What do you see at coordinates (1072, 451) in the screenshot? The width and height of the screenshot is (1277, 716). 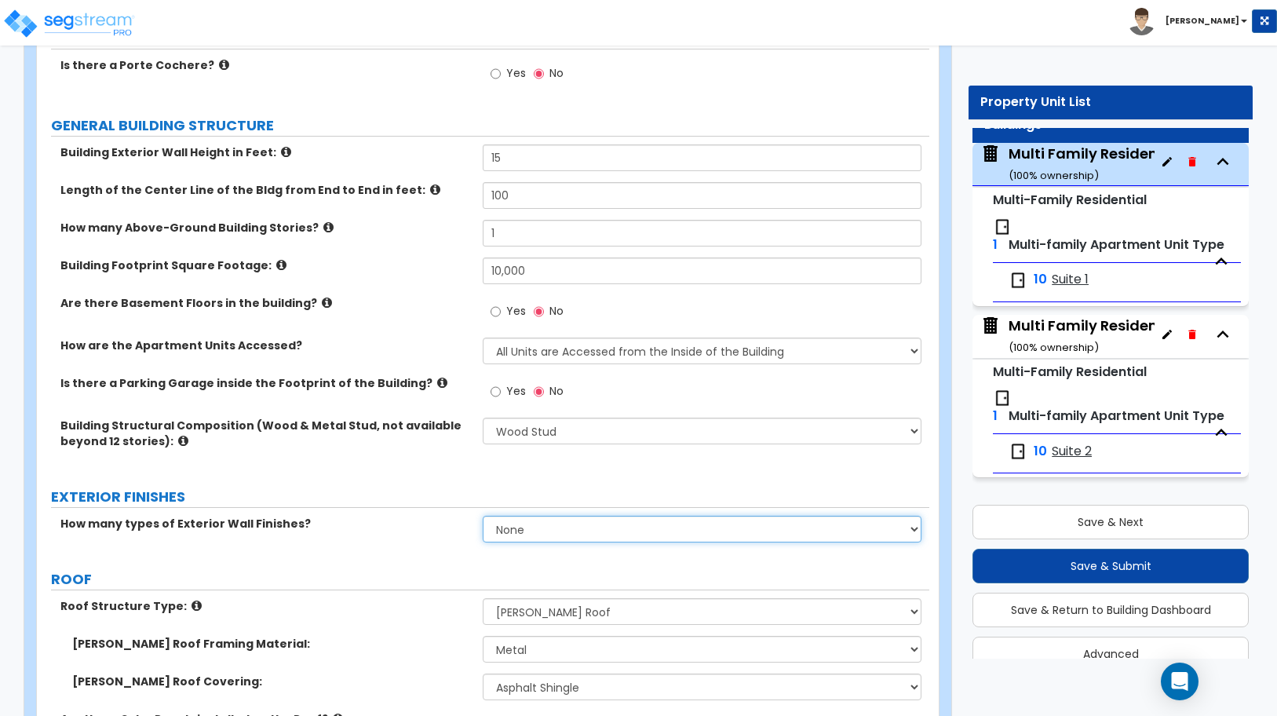 I see `span: Suite 2` at bounding box center [1072, 451].